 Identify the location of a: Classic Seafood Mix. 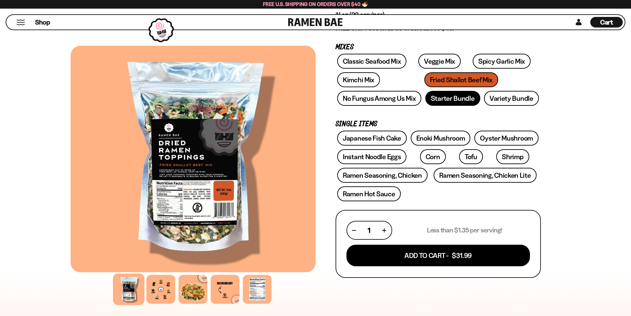
(372, 61).